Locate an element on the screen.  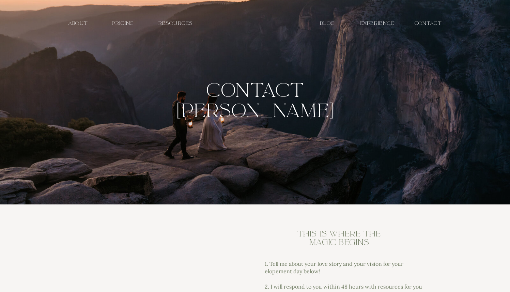
h3: Blog is located at coordinates (328, 23).